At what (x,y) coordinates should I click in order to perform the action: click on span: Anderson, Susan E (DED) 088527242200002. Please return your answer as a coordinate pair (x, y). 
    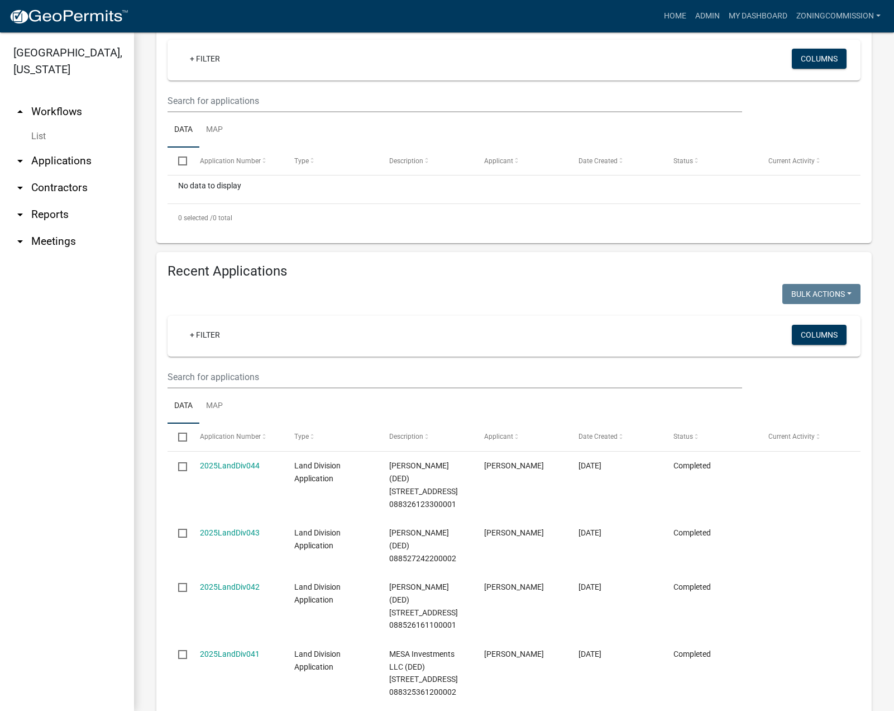
    Looking at the image, I should click on (423, 545).